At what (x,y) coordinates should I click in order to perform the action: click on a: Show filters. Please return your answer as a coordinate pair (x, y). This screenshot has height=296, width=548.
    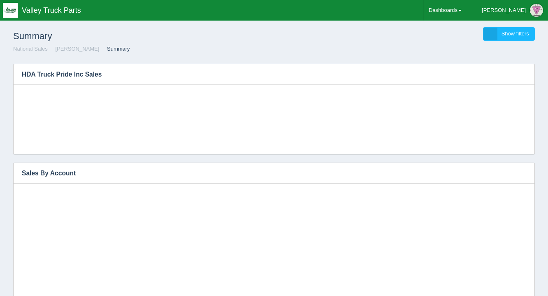
    Looking at the image, I should click on (509, 34).